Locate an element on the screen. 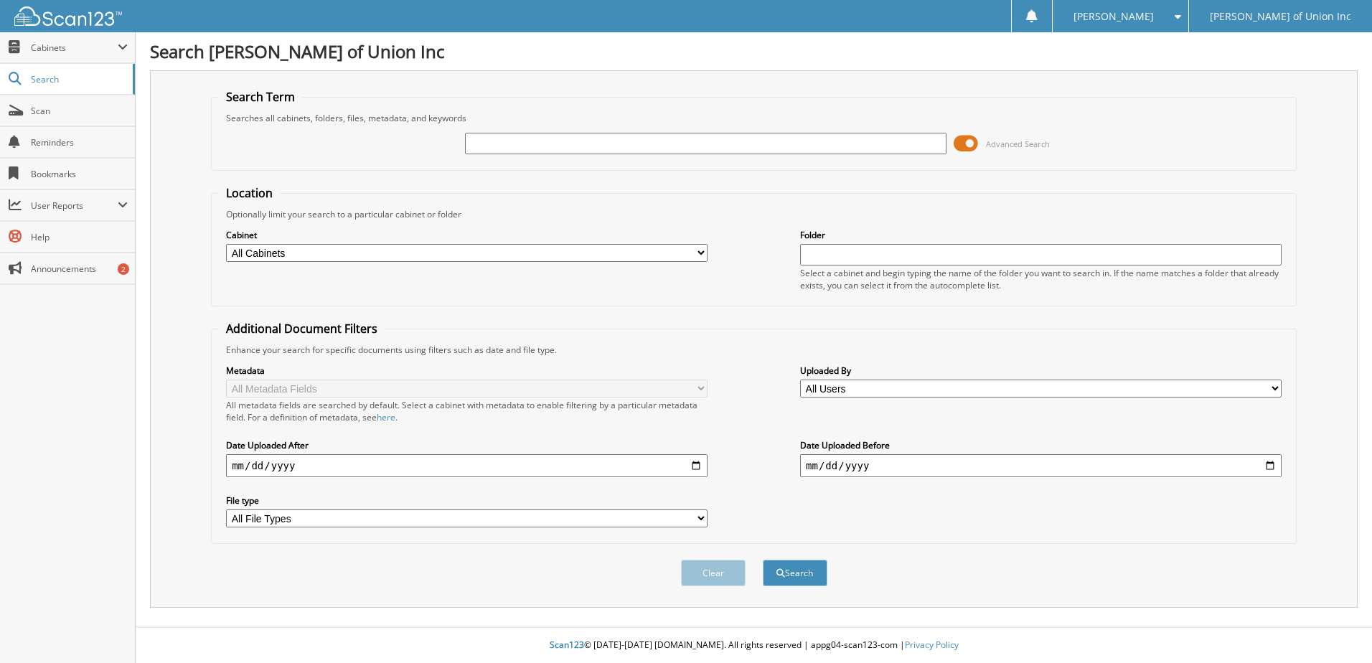  span: Bookmarks is located at coordinates (79, 174).